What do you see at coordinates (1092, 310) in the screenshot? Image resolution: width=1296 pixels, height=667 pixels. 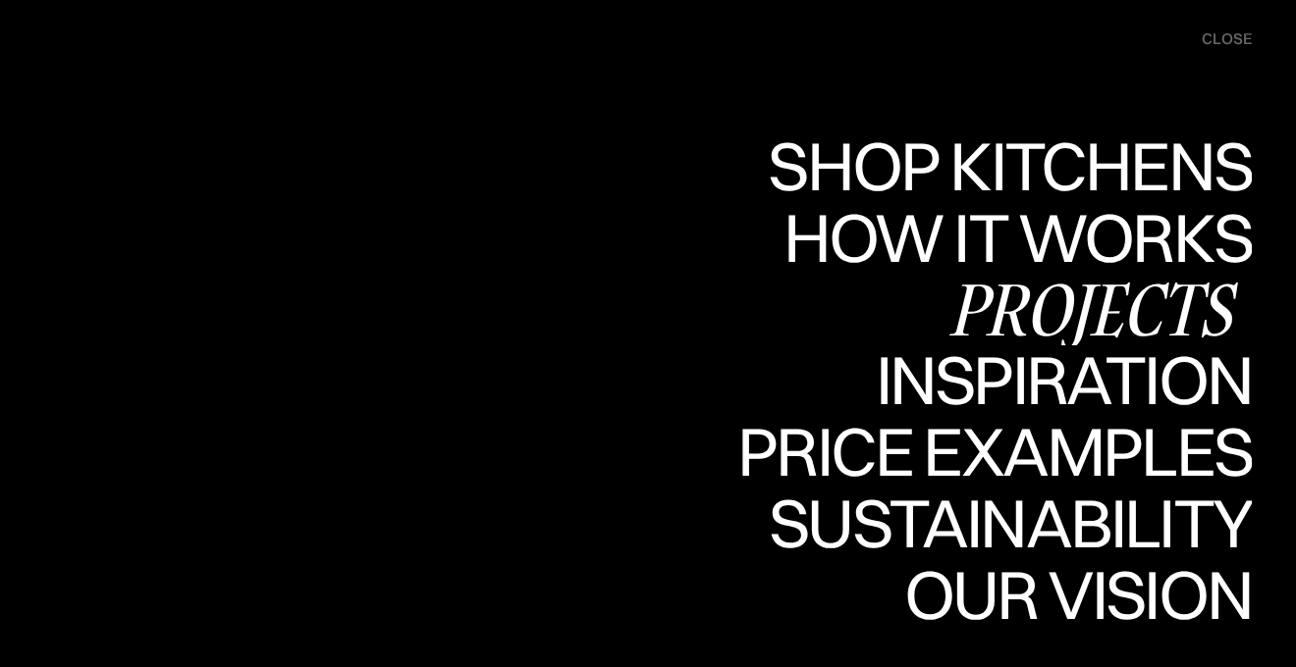 I see `a: Projects` at bounding box center [1092, 310].